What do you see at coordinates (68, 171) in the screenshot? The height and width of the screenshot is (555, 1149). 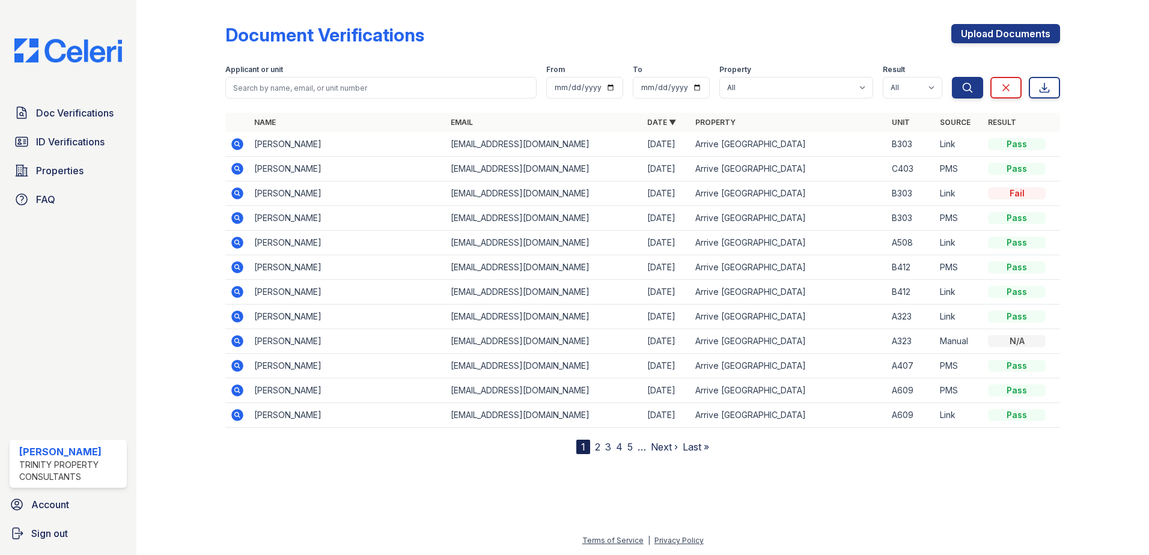 I see `a: Properties` at bounding box center [68, 171].